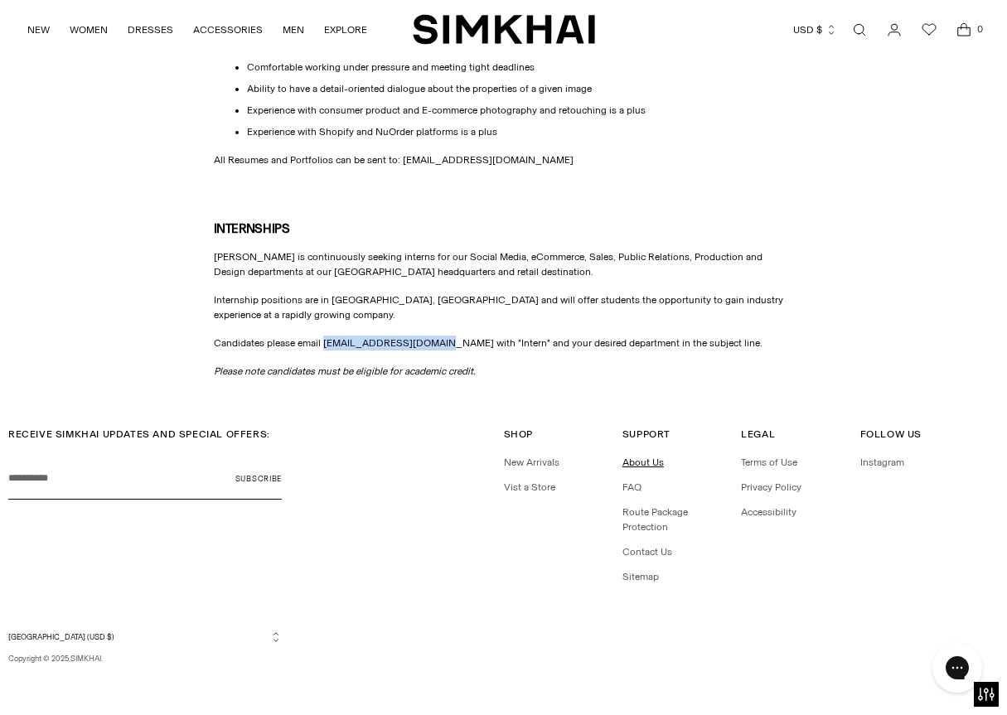 This screenshot has height=715, width=1007. Describe the element at coordinates (768, 512) in the screenshot. I see `a: Accessibility` at that location.